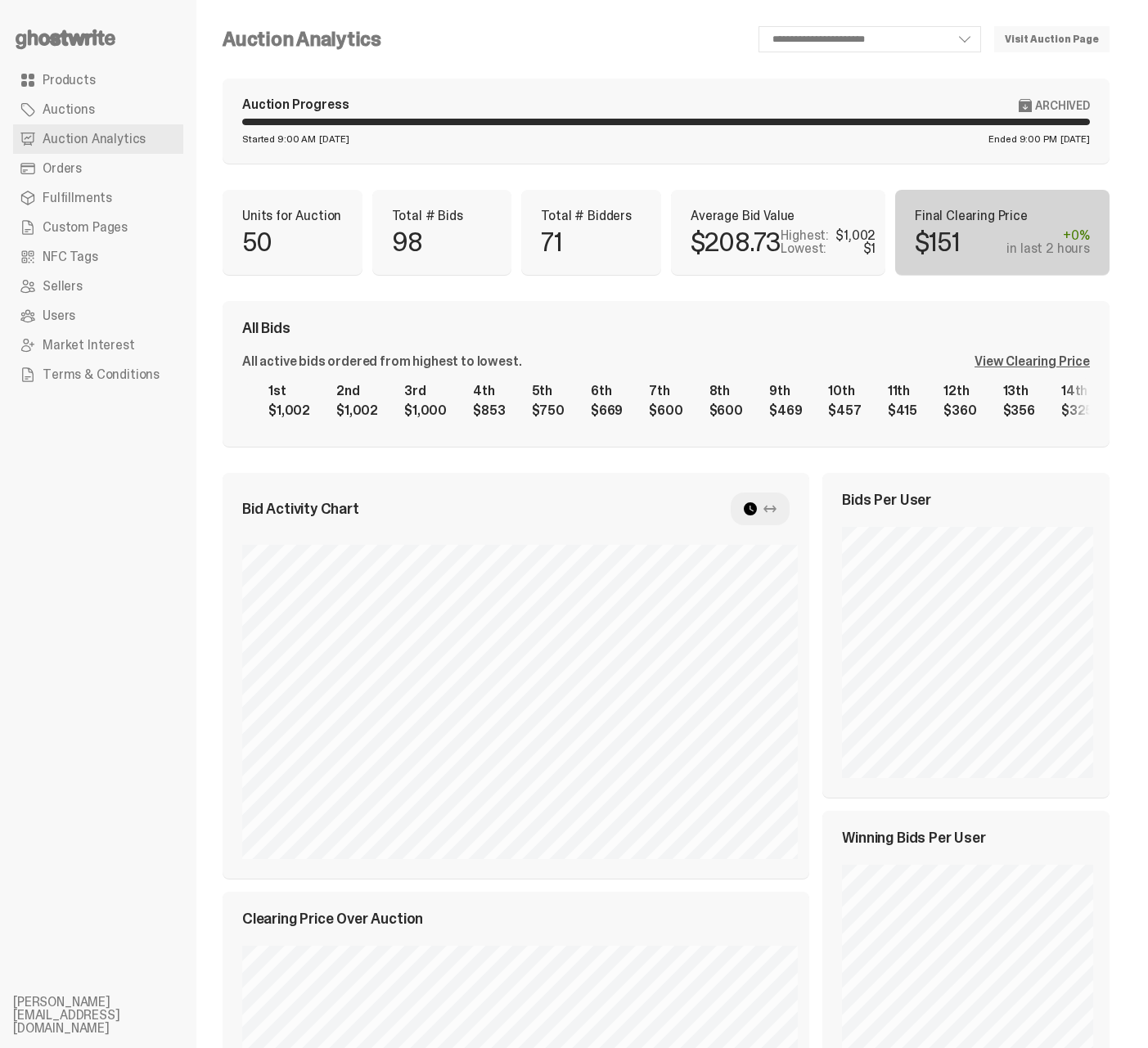 This screenshot has width=1148, height=1048. Describe the element at coordinates (289, 391) in the screenshot. I see `div: 1st` at that location.